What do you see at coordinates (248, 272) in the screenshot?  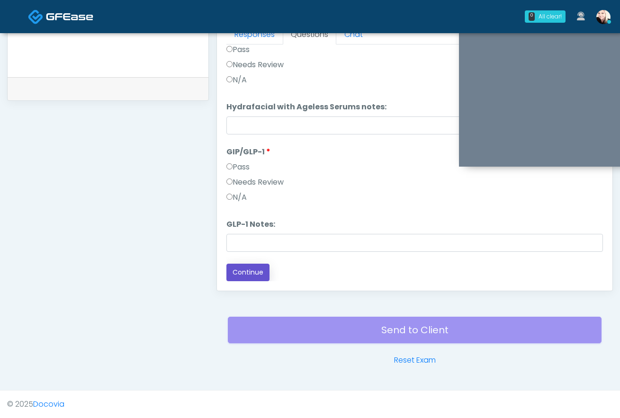 I see `button: Continue` at bounding box center [248, 272].